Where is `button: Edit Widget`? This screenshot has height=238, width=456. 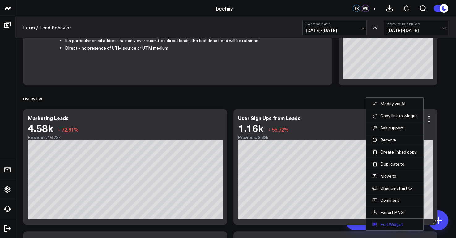 button: Edit Widget is located at coordinates (394, 224).